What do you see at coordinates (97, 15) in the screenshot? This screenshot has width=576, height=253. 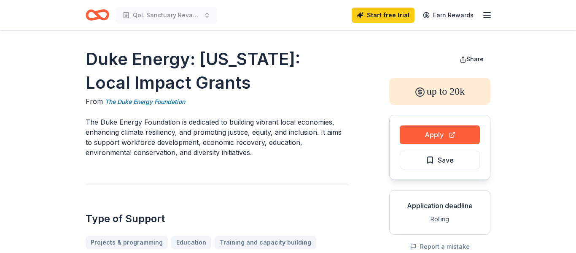 I see `a: Home` at bounding box center [97, 15].